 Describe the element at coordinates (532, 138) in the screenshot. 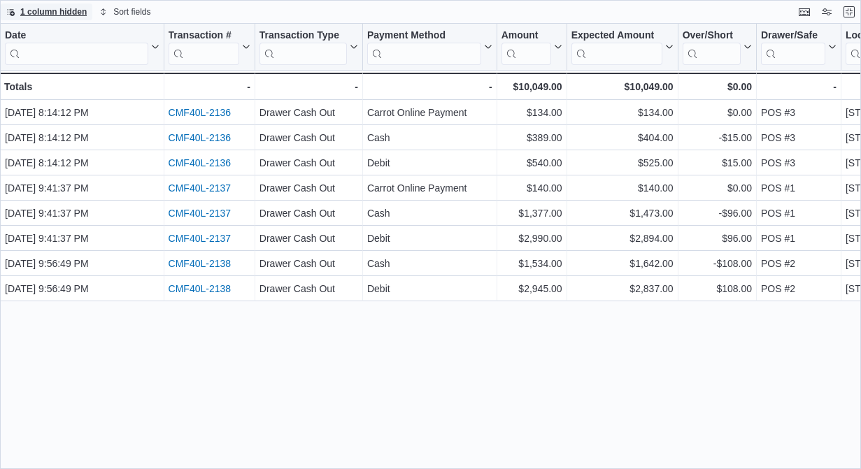

I see `div: $389.00` at that location.